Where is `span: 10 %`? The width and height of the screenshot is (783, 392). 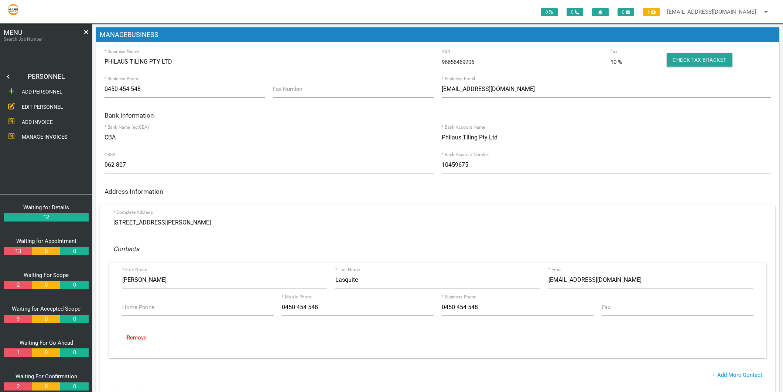
span: 10 % is located at coordinates (616, 62).